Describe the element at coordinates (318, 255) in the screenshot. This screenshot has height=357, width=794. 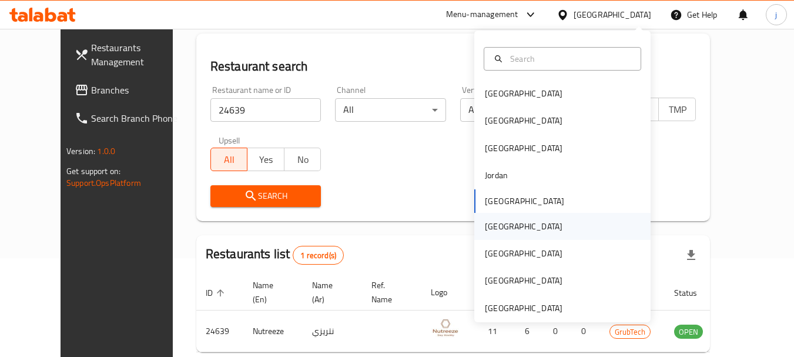
I see `span: 1 record(s)` at that location.